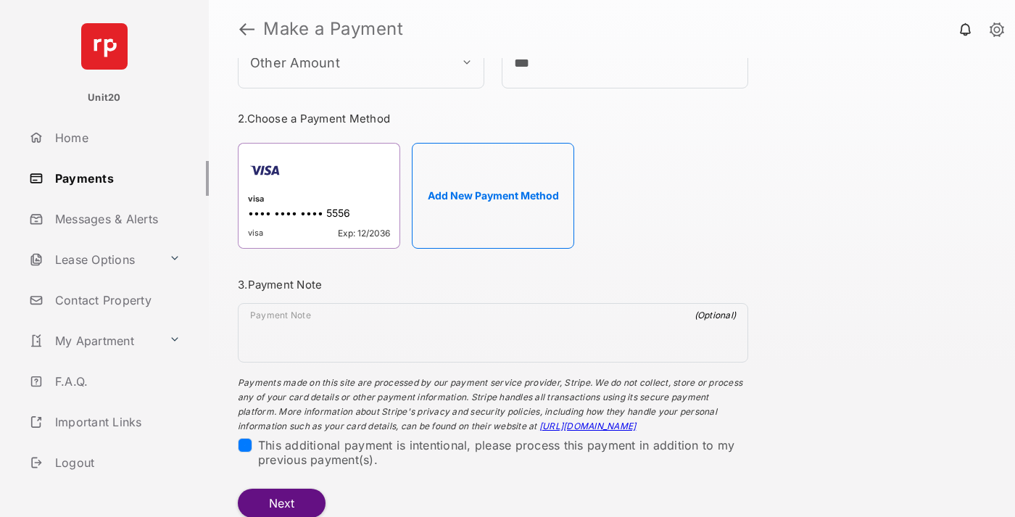 The image size is (1015, 517). What do you see at coordinates (319, 214) in the screenshot?
I see `div: •••• •••• •••• 5556` at bounding box center [319, 214].